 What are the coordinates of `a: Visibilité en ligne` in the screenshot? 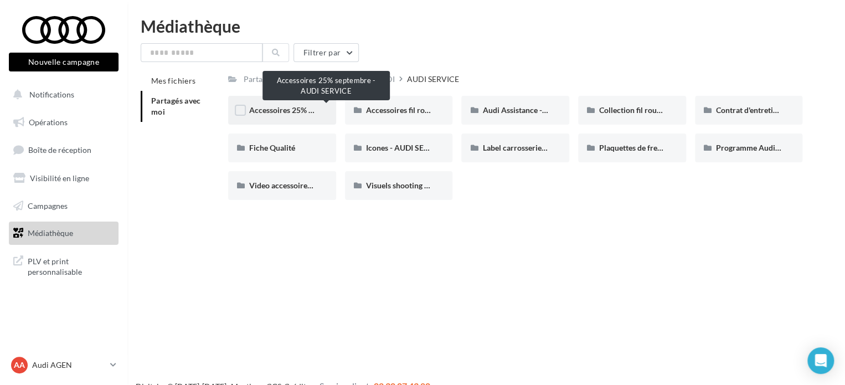 It's located at (64, 178).